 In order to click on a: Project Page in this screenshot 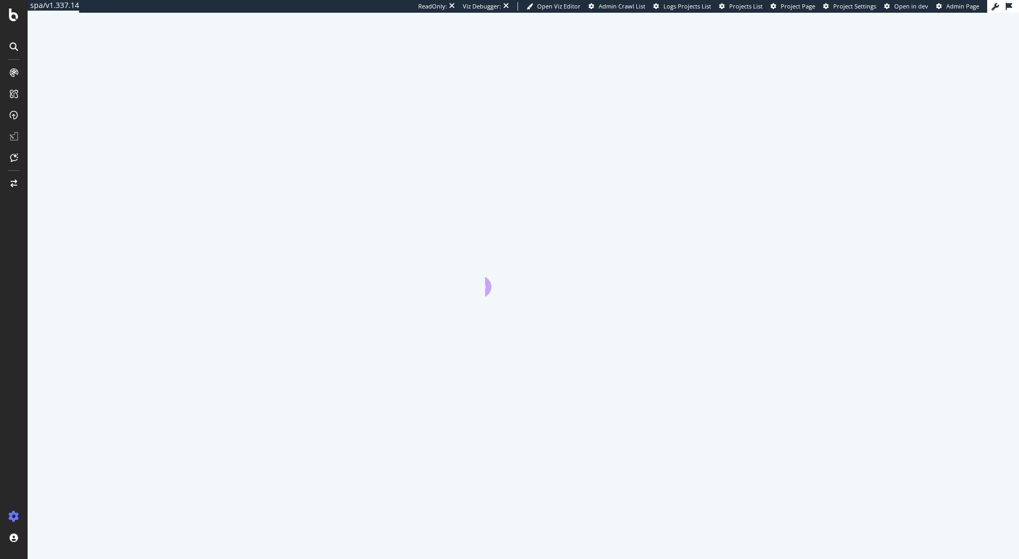, I will do `click(793, 6)`.